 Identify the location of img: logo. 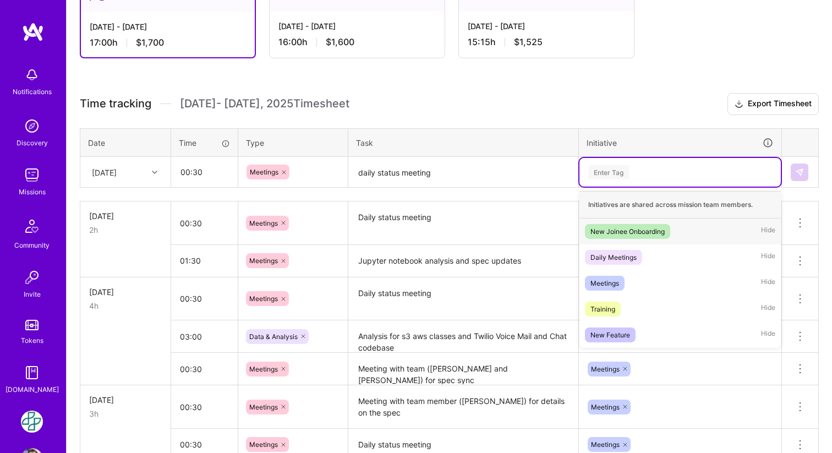
(33, 32).